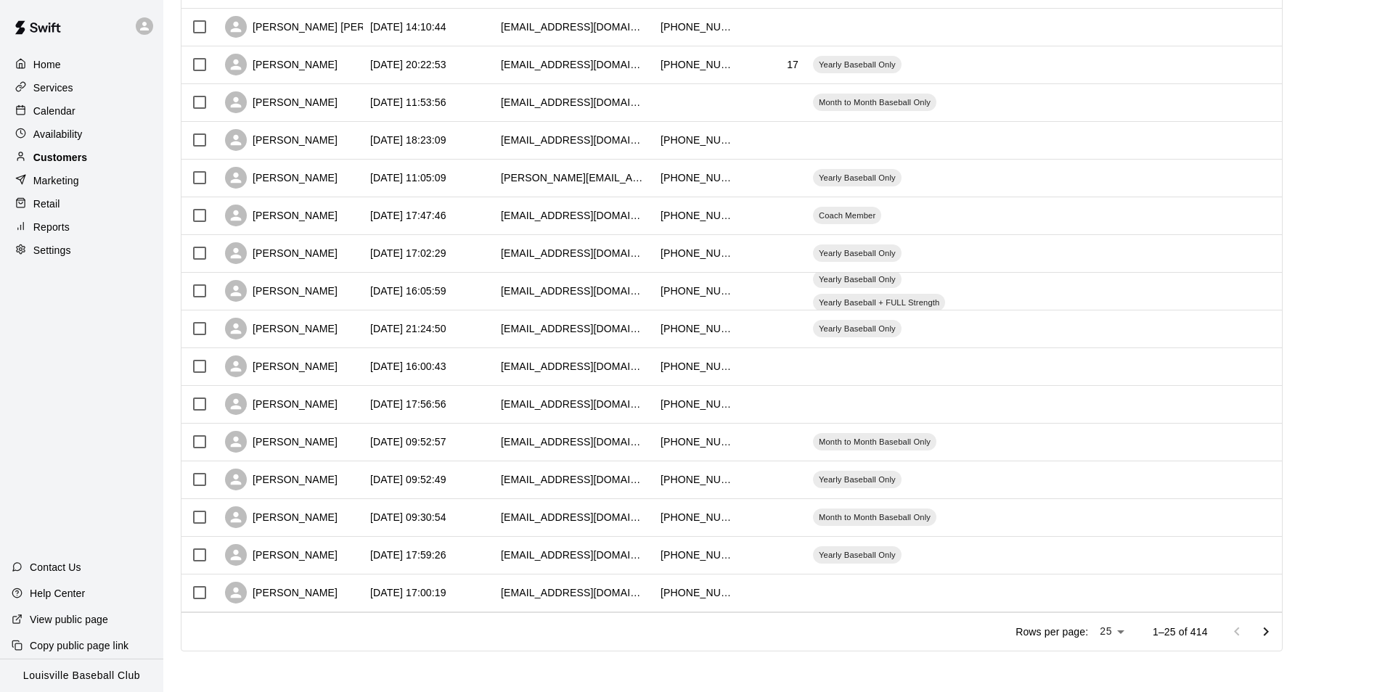  I want to click on a: Settings, so click(81, 250).